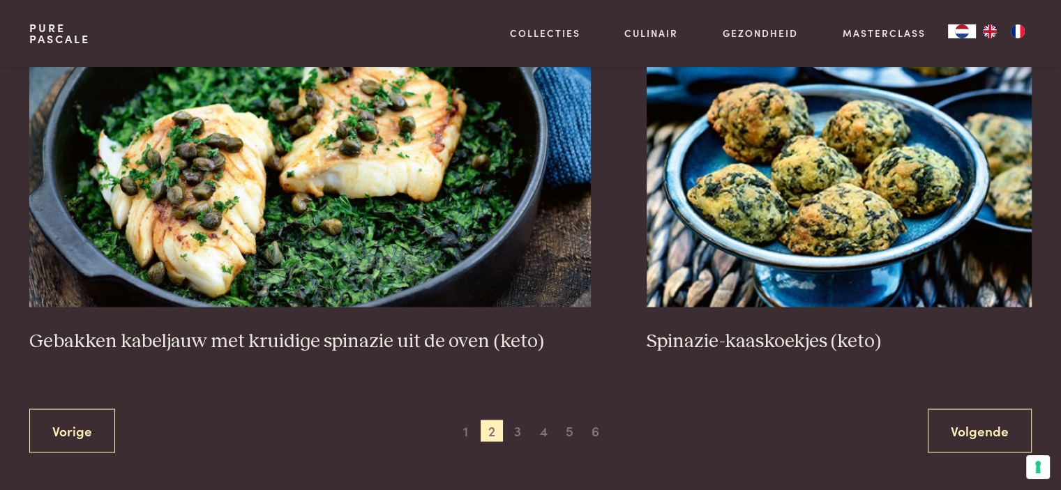  Describe the element at coordinates (839, 341) in the screenshot. I see `h3: Spinazie-kaaskoekjes (keto)` at that location.